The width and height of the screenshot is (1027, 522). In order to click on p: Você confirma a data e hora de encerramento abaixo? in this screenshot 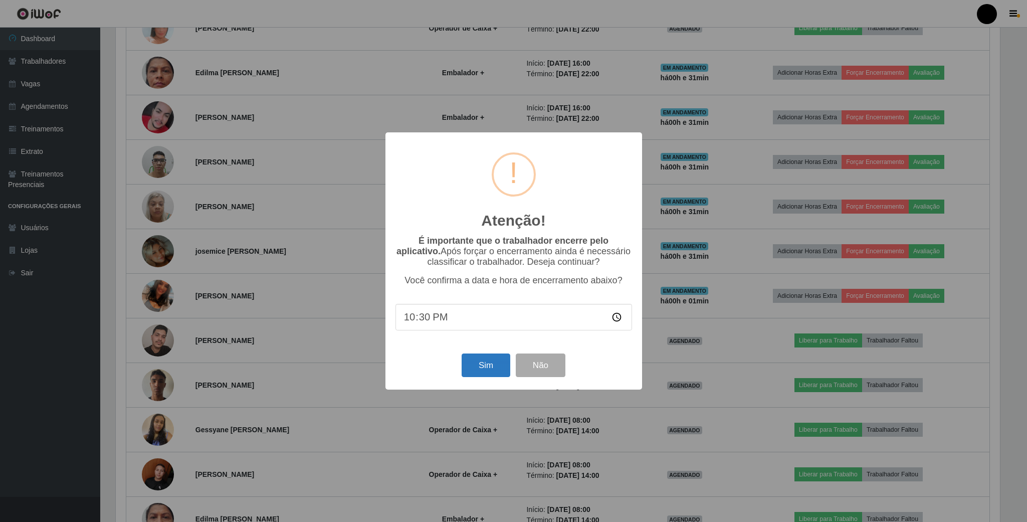, I will do `click(514, 280)`.